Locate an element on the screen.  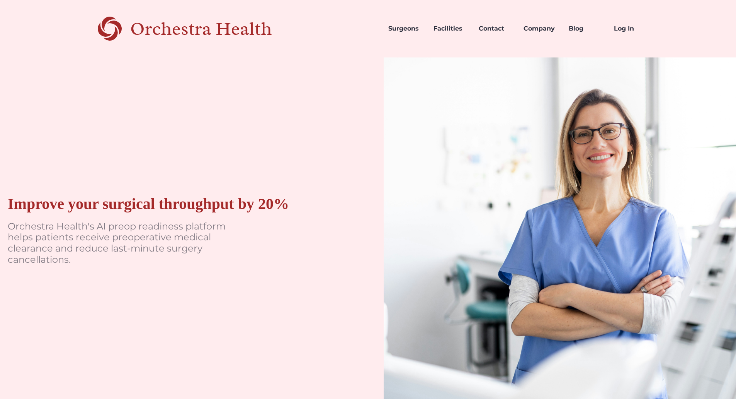
a: Contact is located at coordinates (495, 29).